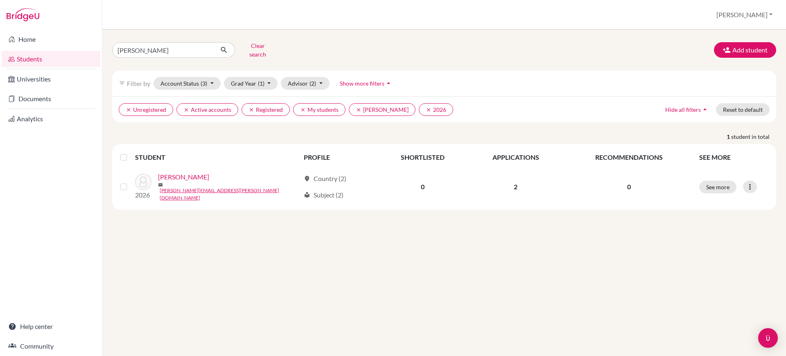 The image size is (786, 356). What do you see at coordinates (51, 346) in the screenshot?
I see `a: Community` at bounding box center [51, 346].